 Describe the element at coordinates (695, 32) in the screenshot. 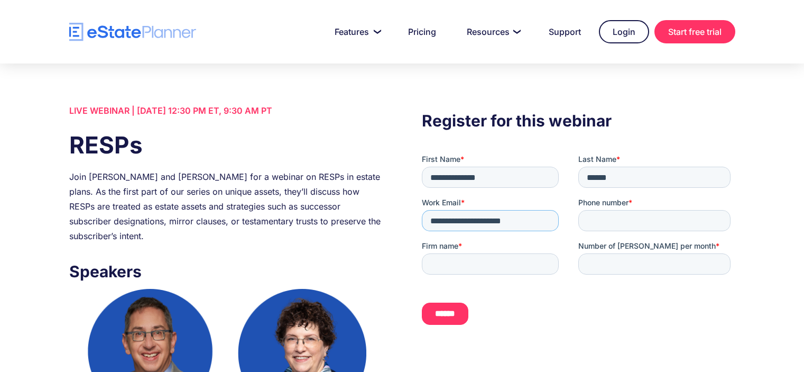

I see `a: Start free trial` at that location.